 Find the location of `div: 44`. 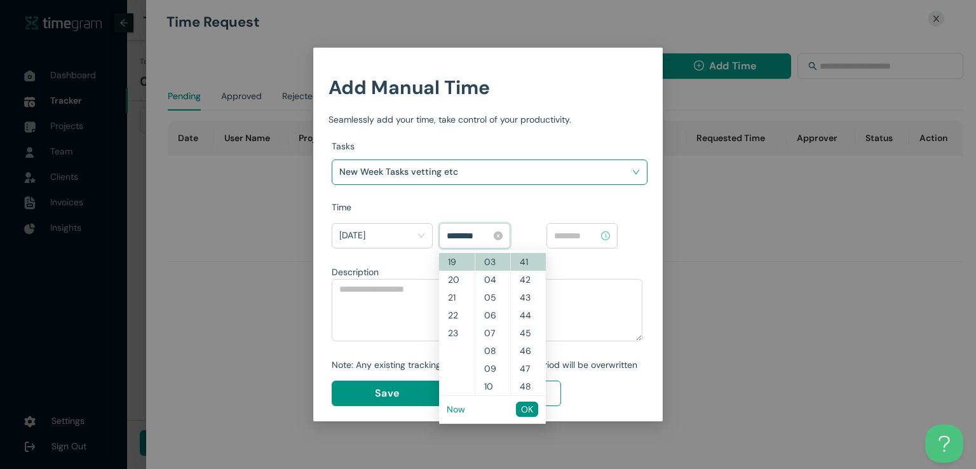

div: 44 is located at coordinates (528, 315).